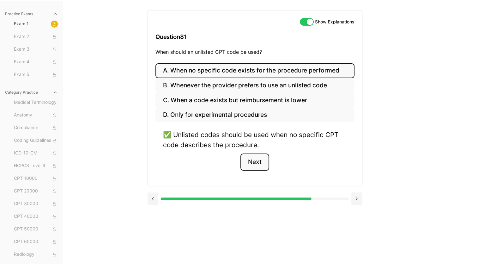 The width and height of the screenshot is (478, 264). Describe the element at coordinates (36, 153) in the screenshot. I see `button: ICD-10-CM` at that location.